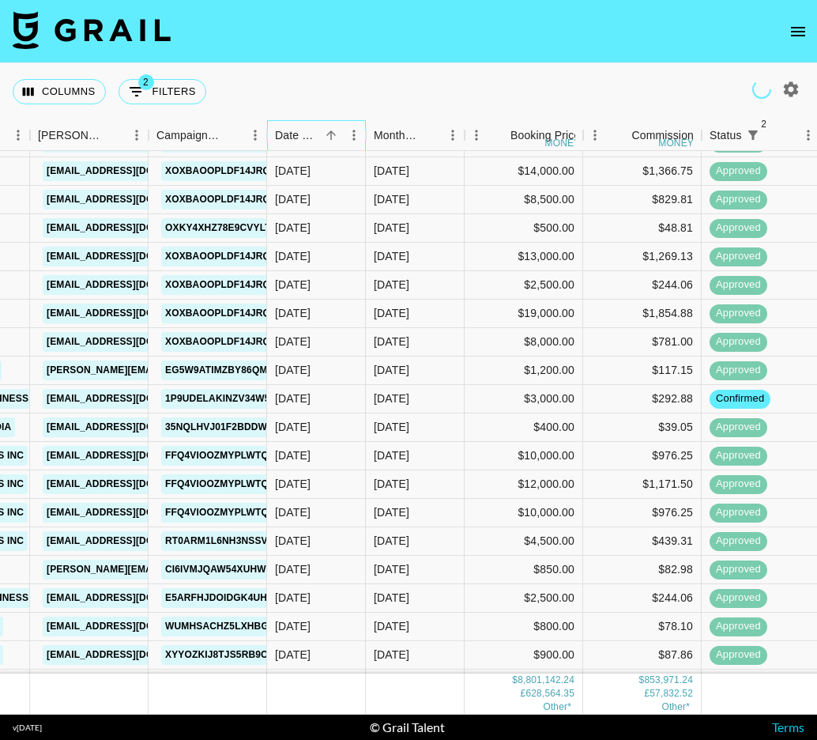  What do you see at coordinates (643, 257) in the screenshot?
I see `div: $1,269.13` at bounding box center [643, 257].